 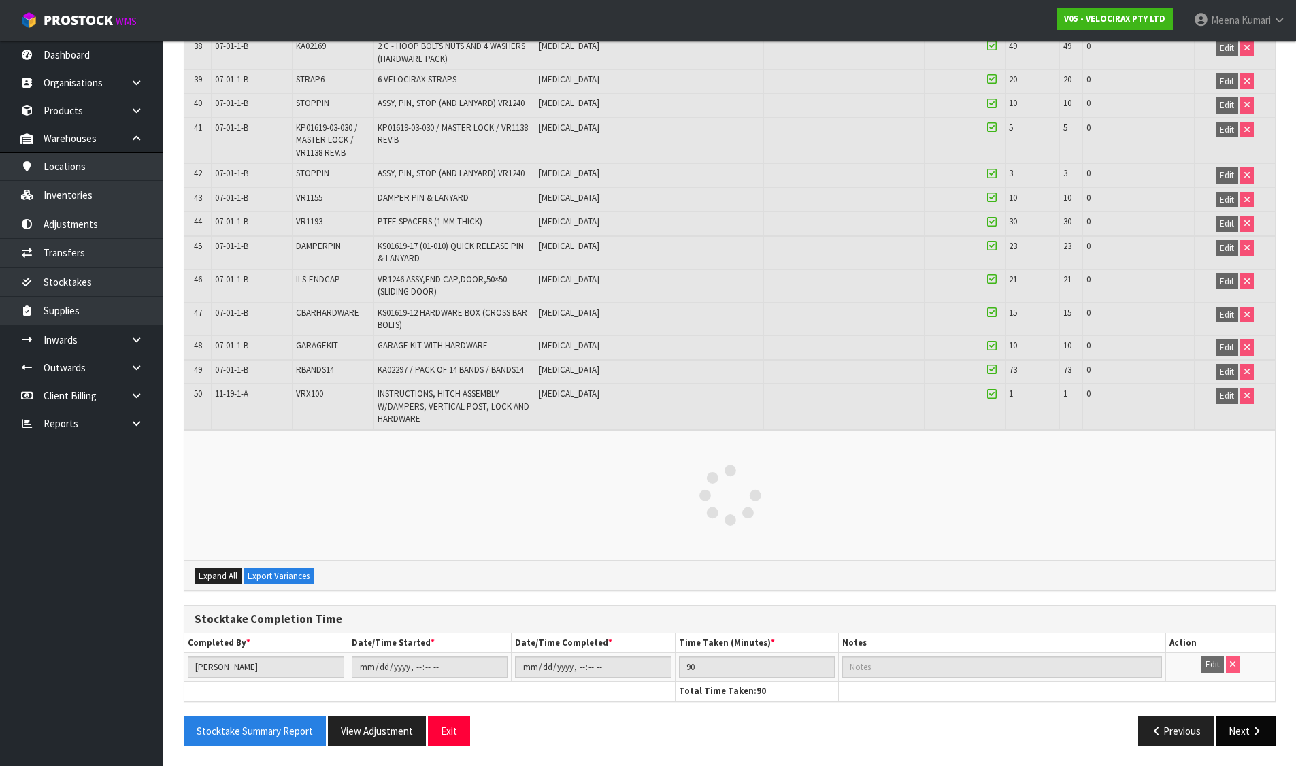 I want to click on th: Action, so click(x=1220, y=643).